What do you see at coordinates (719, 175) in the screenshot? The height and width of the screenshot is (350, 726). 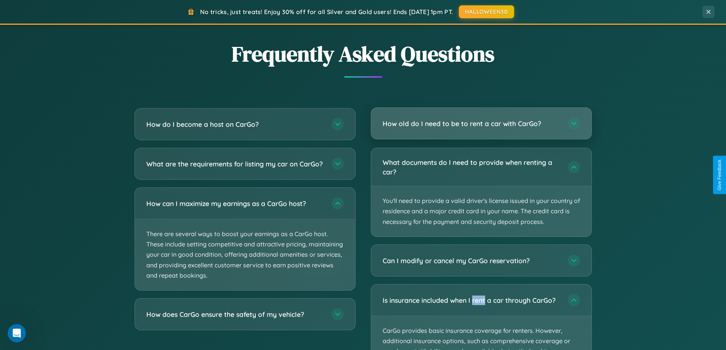 I see `div: Give Feedback` at bounding box center [719, 175].